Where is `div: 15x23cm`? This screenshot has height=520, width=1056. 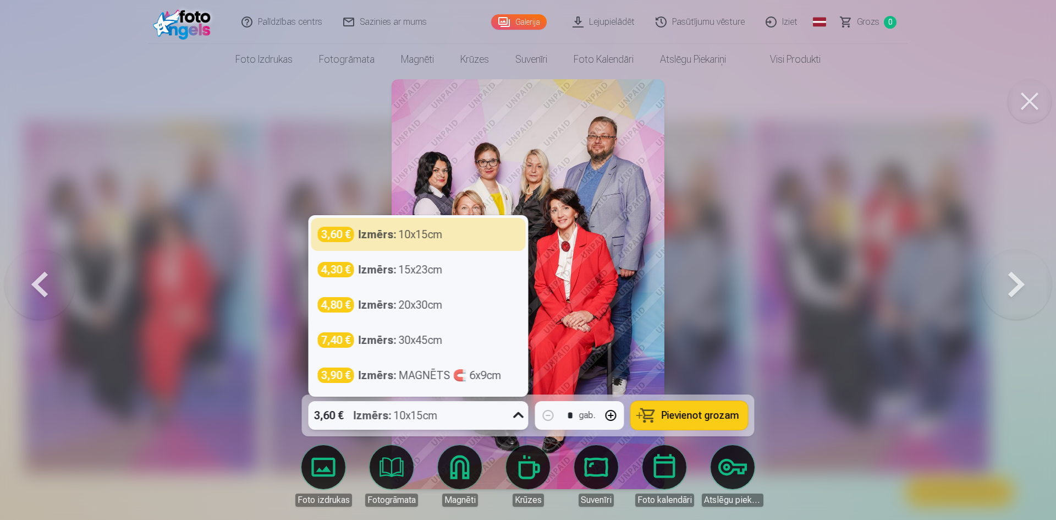 div: 15x23cm is located at coordinates (401, 270).